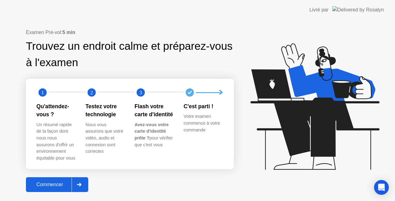 The width and height of the screenshot is (395, 201). What do you see at coordinates (381, 187) in the screenshot?
I see `div: Open Intercom Messenger` at bounding box center [381, 187].